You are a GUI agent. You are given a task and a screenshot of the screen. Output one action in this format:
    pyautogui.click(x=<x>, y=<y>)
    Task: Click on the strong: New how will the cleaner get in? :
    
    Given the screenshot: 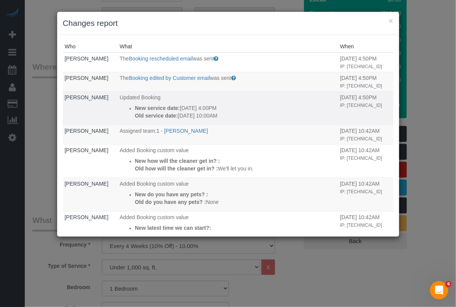 What is the action you would take?
    pyautogui.click(x=177, y=161)
    